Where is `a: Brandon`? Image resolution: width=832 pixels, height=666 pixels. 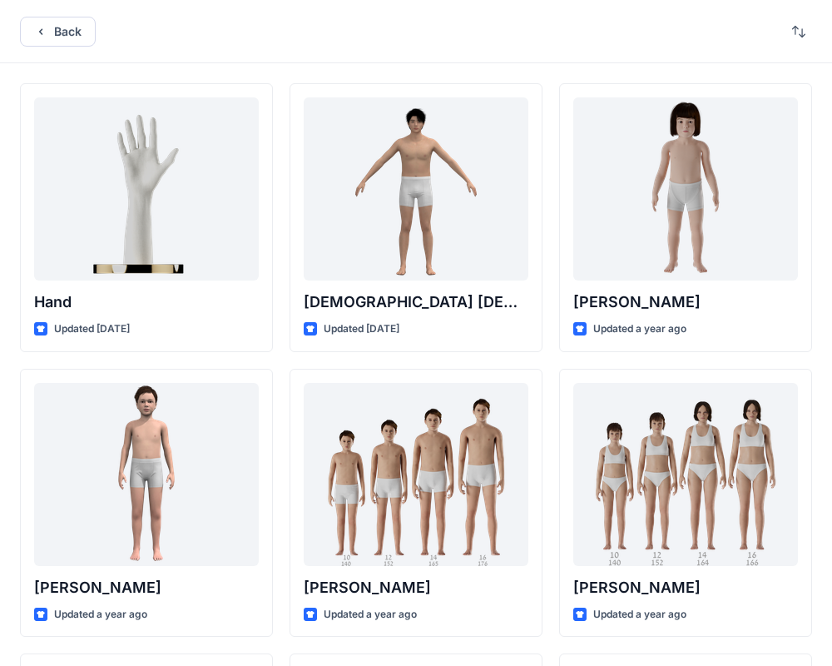 a: Brandon is located at coordinates (416, 474).